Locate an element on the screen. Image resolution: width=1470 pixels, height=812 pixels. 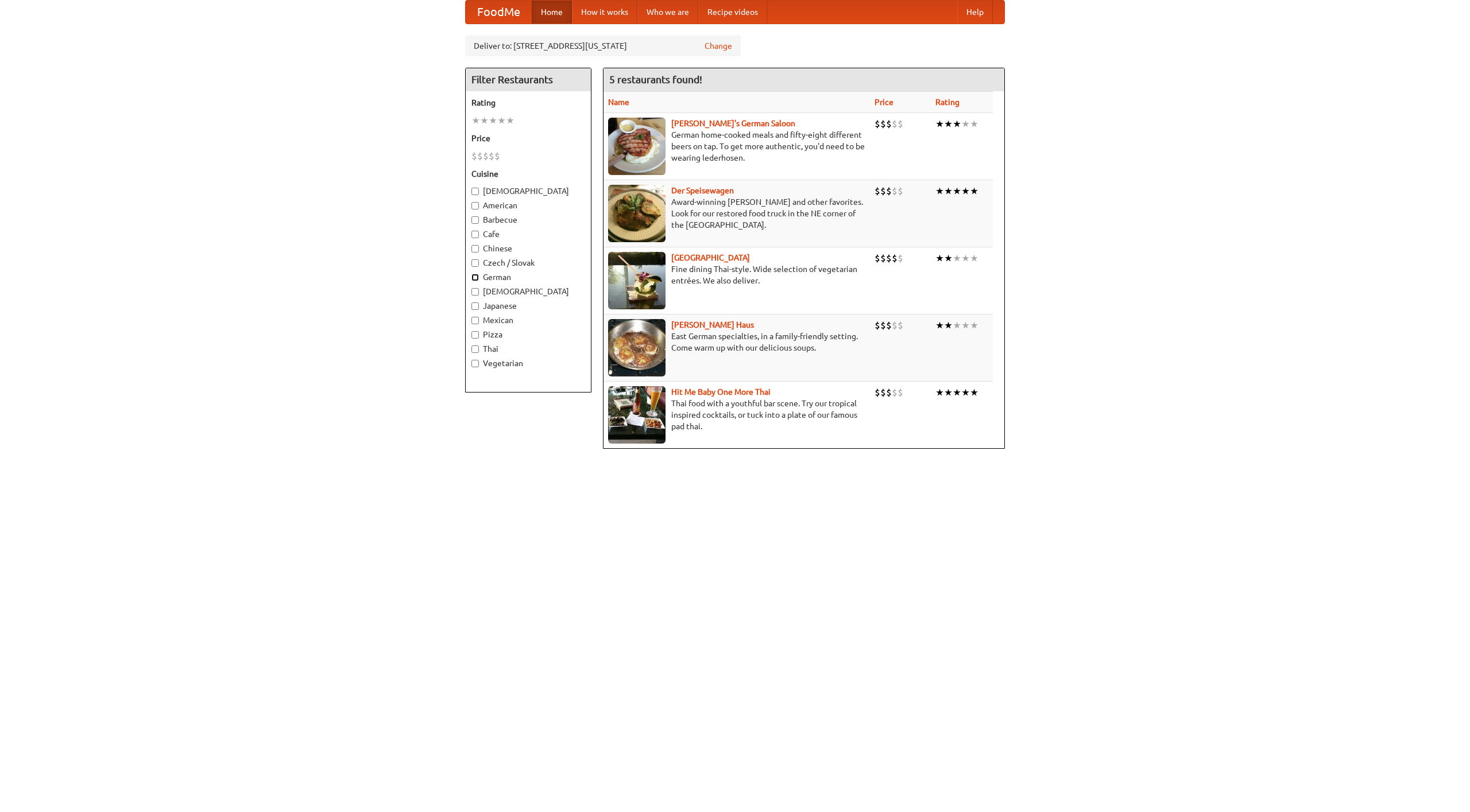
a: Change is located at coordinates (718, 46).